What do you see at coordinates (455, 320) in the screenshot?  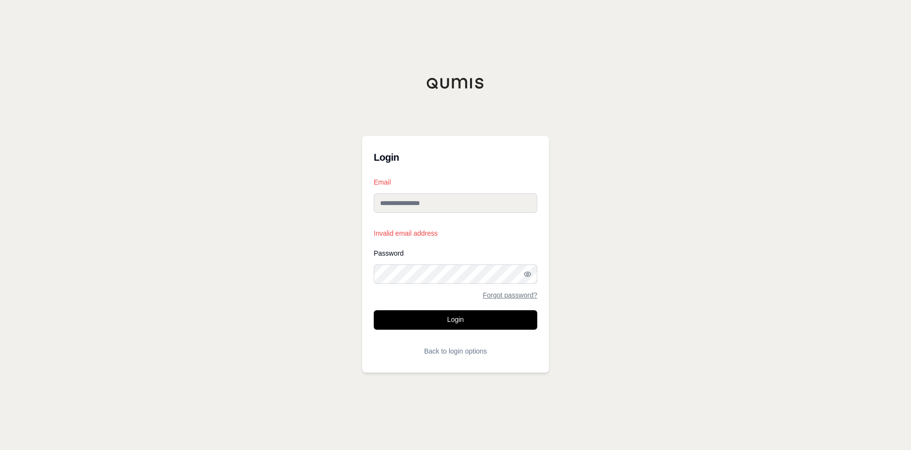 I see `button: Login` at bounding box center [455, 320].